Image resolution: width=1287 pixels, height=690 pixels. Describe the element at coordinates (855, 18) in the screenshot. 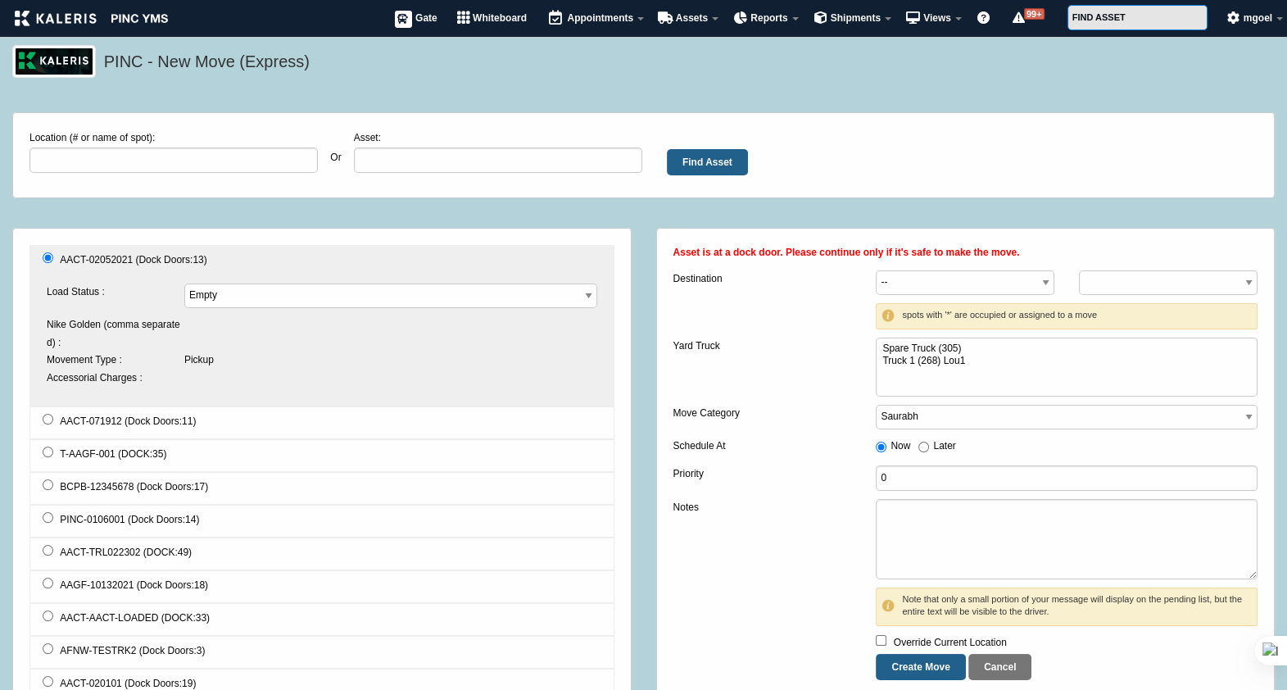

I see `span: Shipments` at that location.